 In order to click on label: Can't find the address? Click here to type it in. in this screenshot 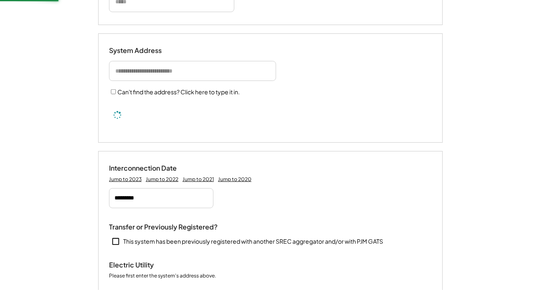, I will do `click(178, 92)`.